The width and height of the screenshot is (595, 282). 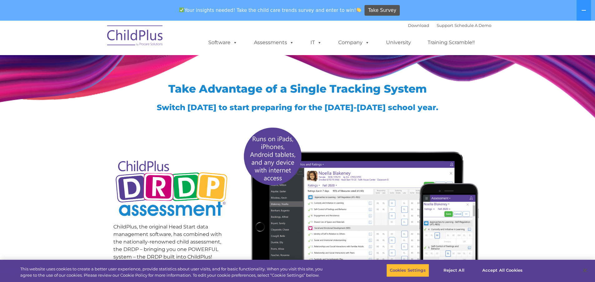 What do you see at coordinates (454, 270) in the screenshot?
I see `button: Reject All` at bounding box center [454, 270].